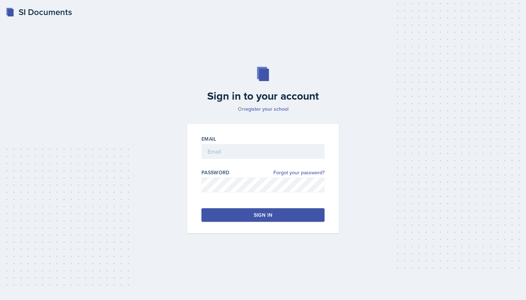  I want to click on div: Sign in, so click(263, 215).